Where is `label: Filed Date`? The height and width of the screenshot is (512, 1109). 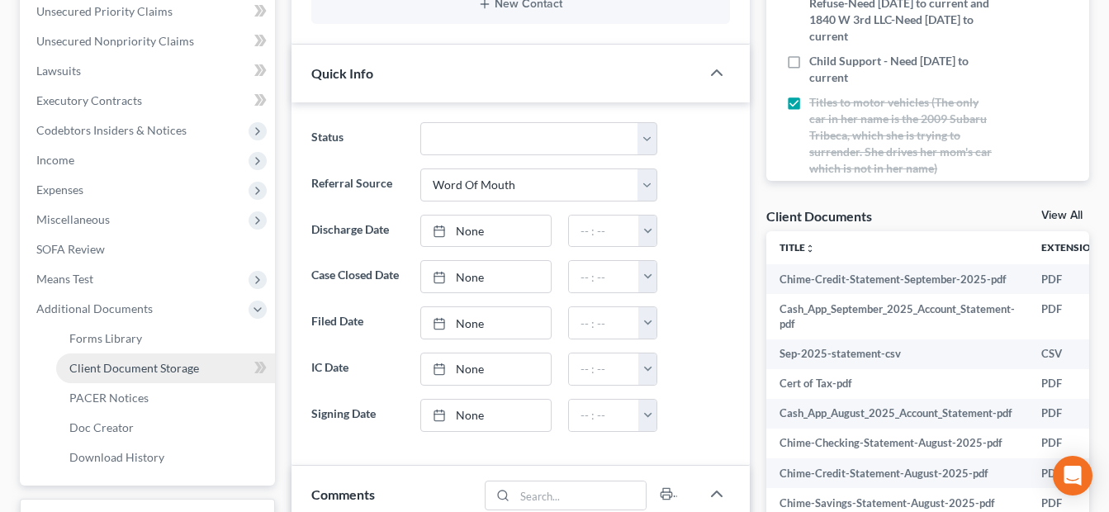 label: Filed Date is located at coordinates (358, 323).